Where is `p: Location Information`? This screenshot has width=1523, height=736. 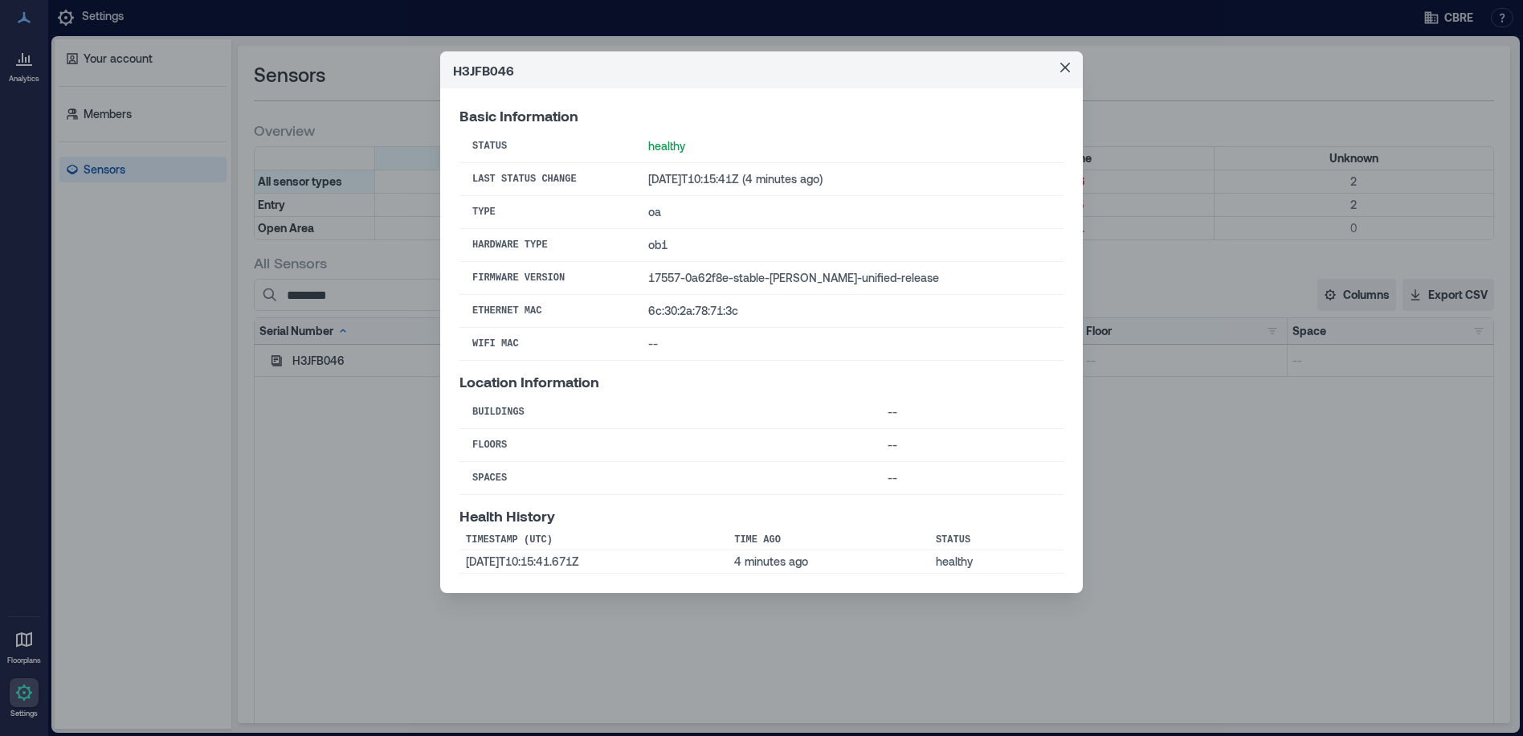 p: Location Information is located at coordinates (761, 382).